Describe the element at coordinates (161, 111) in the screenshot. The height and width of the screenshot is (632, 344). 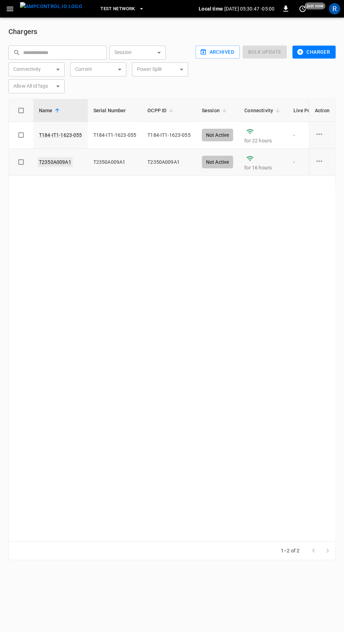
I see `span: OCPP ID` at that location.